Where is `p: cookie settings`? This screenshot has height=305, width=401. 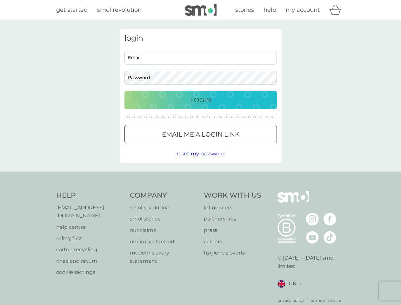 p: cookie settings is located at coordinates (90, 272).